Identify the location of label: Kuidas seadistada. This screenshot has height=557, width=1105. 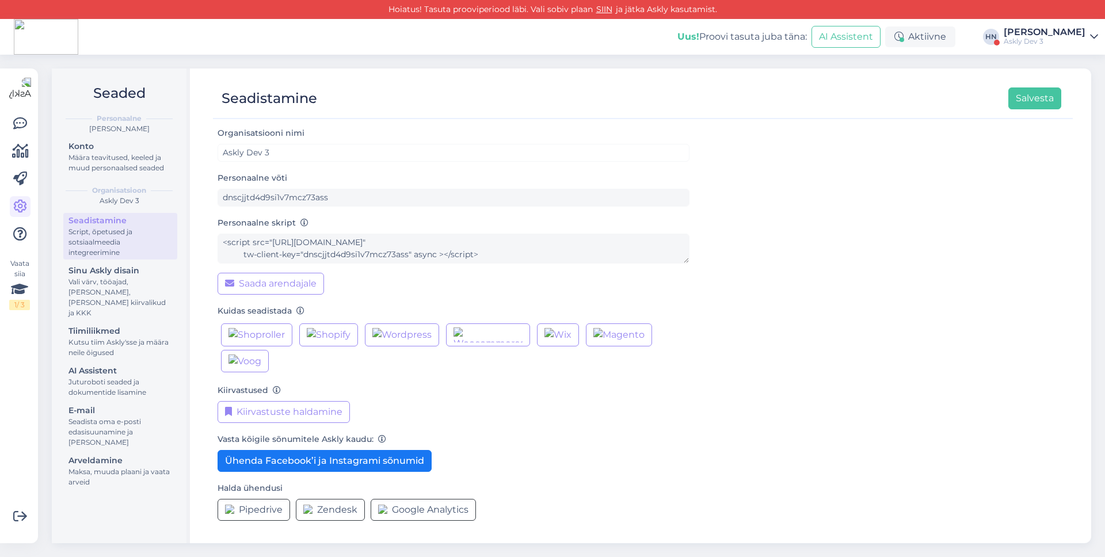
(261, 311).